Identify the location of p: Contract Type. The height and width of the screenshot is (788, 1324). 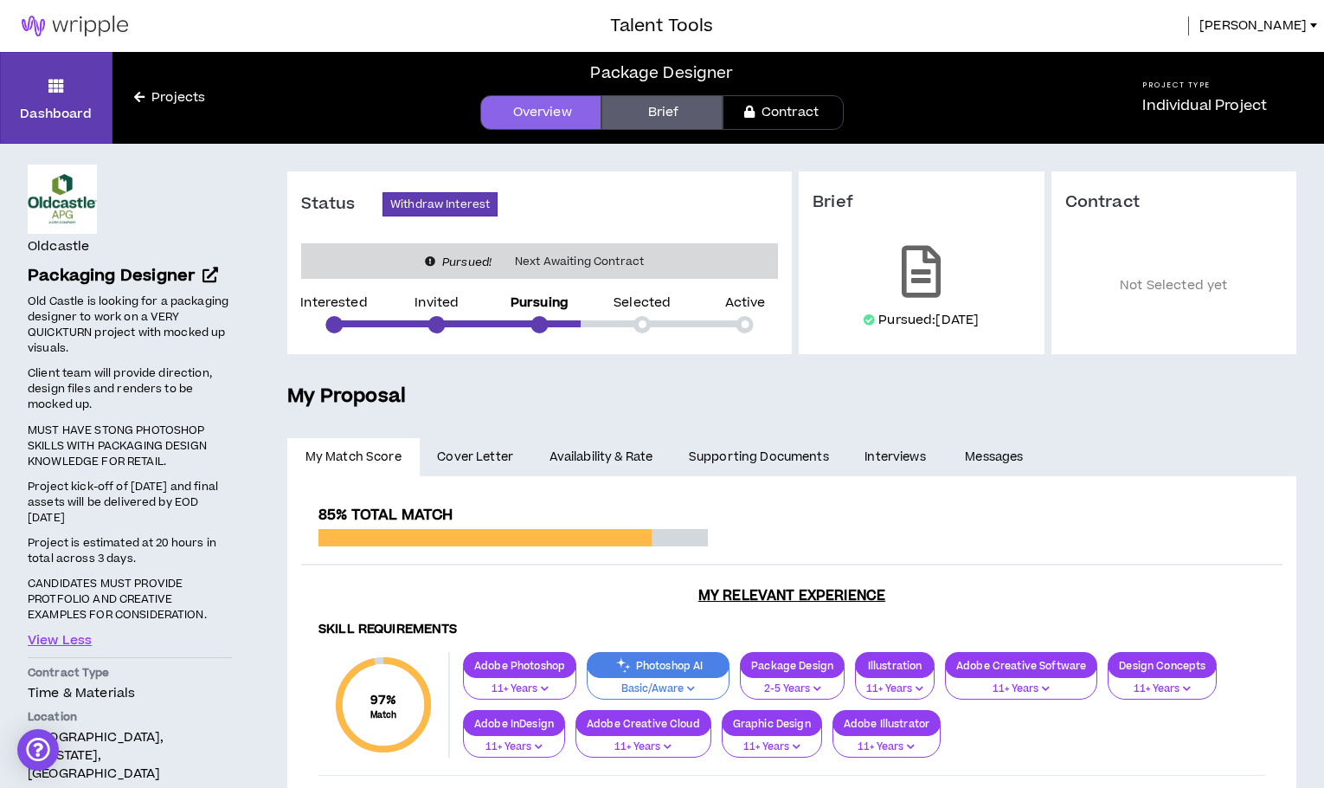
(130, 672).